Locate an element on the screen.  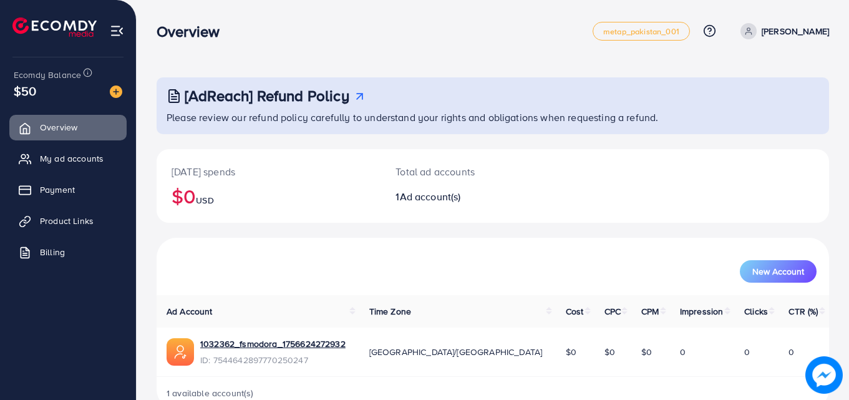
img: menu is located at coordinates (117, 31).